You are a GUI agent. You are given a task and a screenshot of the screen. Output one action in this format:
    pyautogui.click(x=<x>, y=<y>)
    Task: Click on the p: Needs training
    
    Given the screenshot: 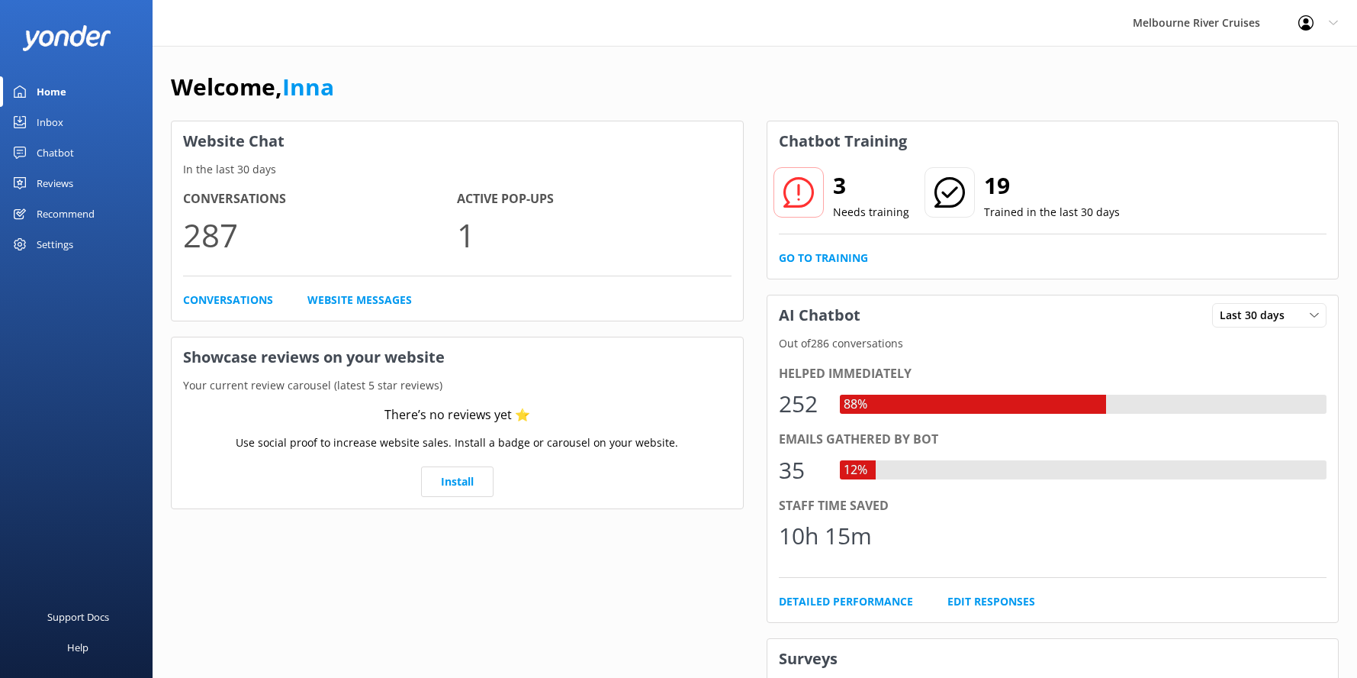 What is the action you would take?
    pyautogui.click(x=871, y=212)
    